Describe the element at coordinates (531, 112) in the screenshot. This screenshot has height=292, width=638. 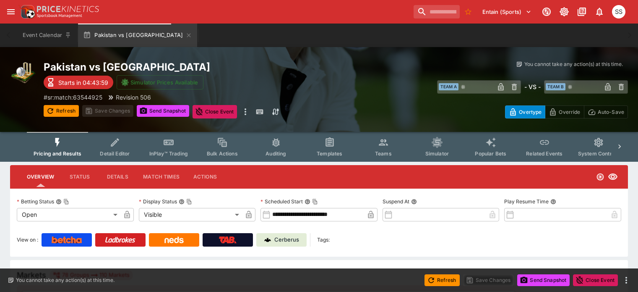
I see `p: Overtype` at that location.